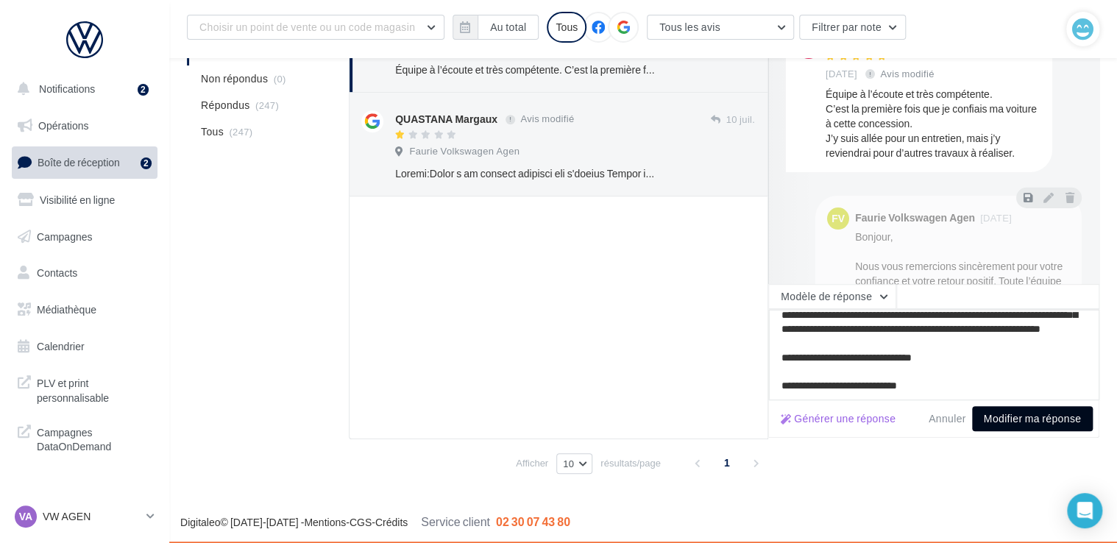 Image resolution: width=1117 pixels, height=543 pixels. I want to click on a: Campagnes DataOnDemand, so click(85, 438).